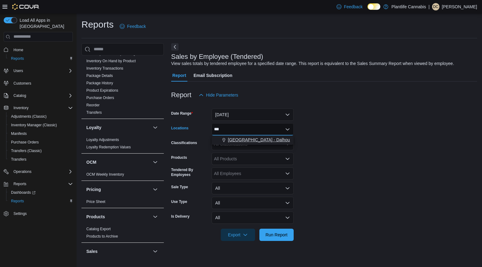  I want to click on label: Products, so click(179, 157).